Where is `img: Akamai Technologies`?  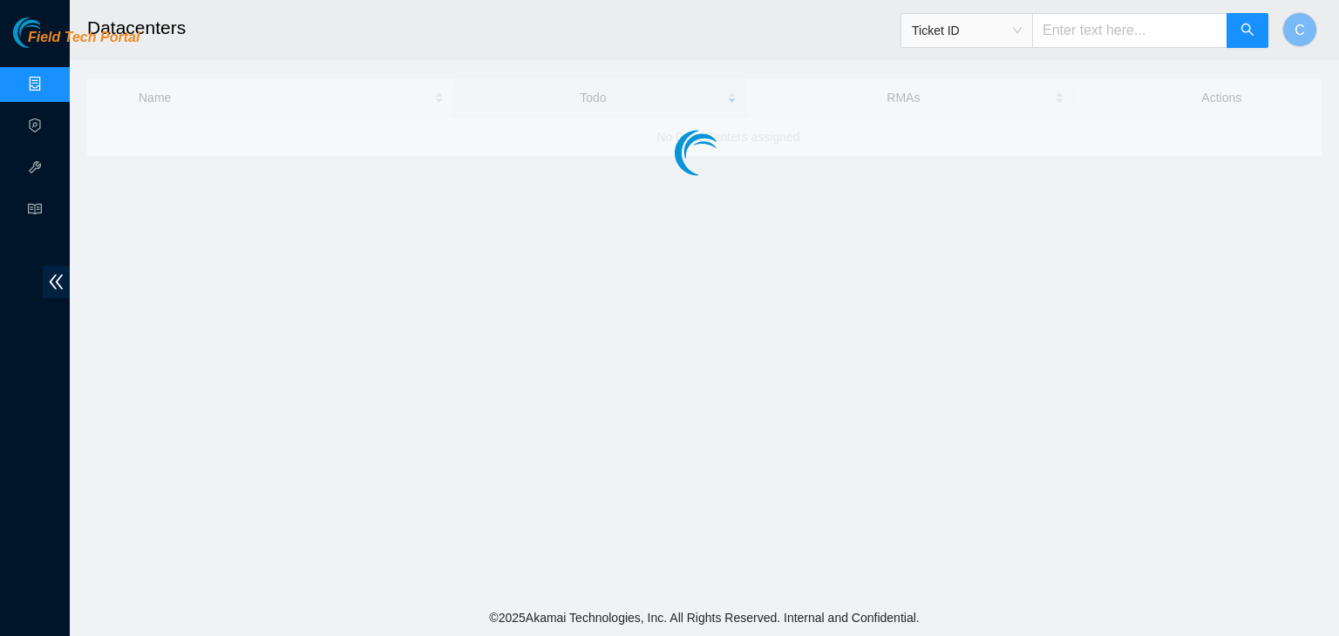
img: Akamai Technologies is located at coordinates (51, 32).